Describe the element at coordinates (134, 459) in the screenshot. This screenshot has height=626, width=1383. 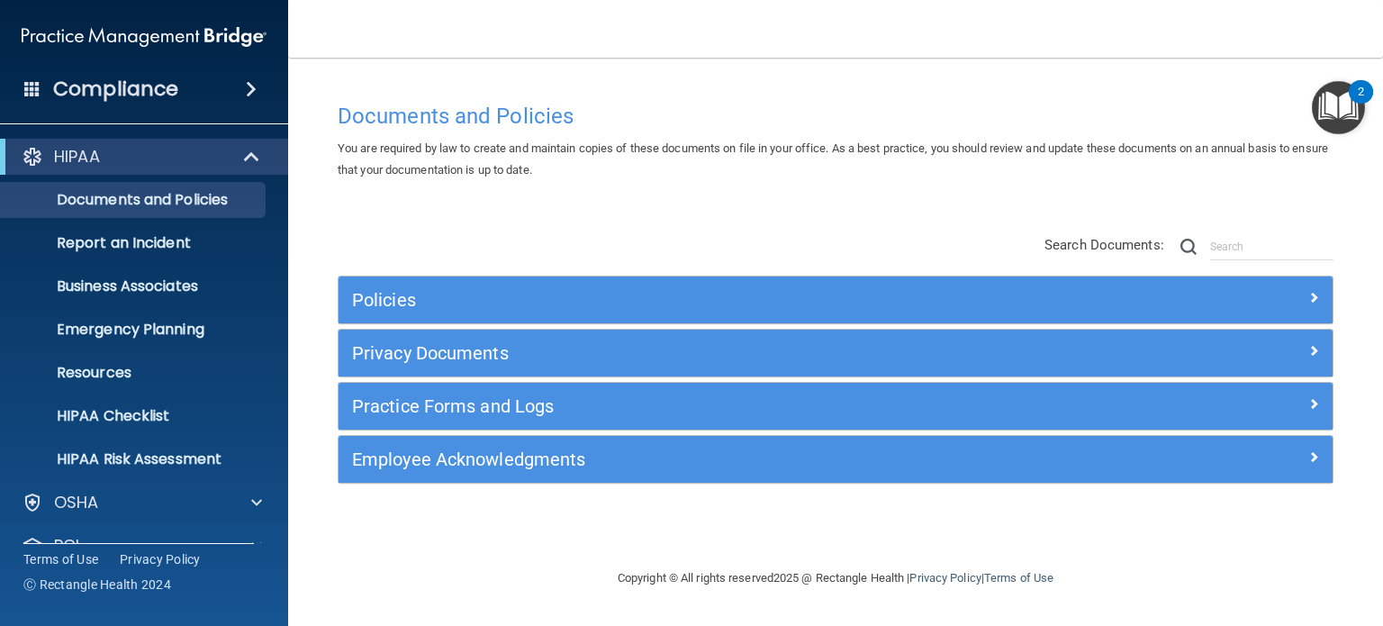
I see `p: HIPAA Risk Assessment` at that location.